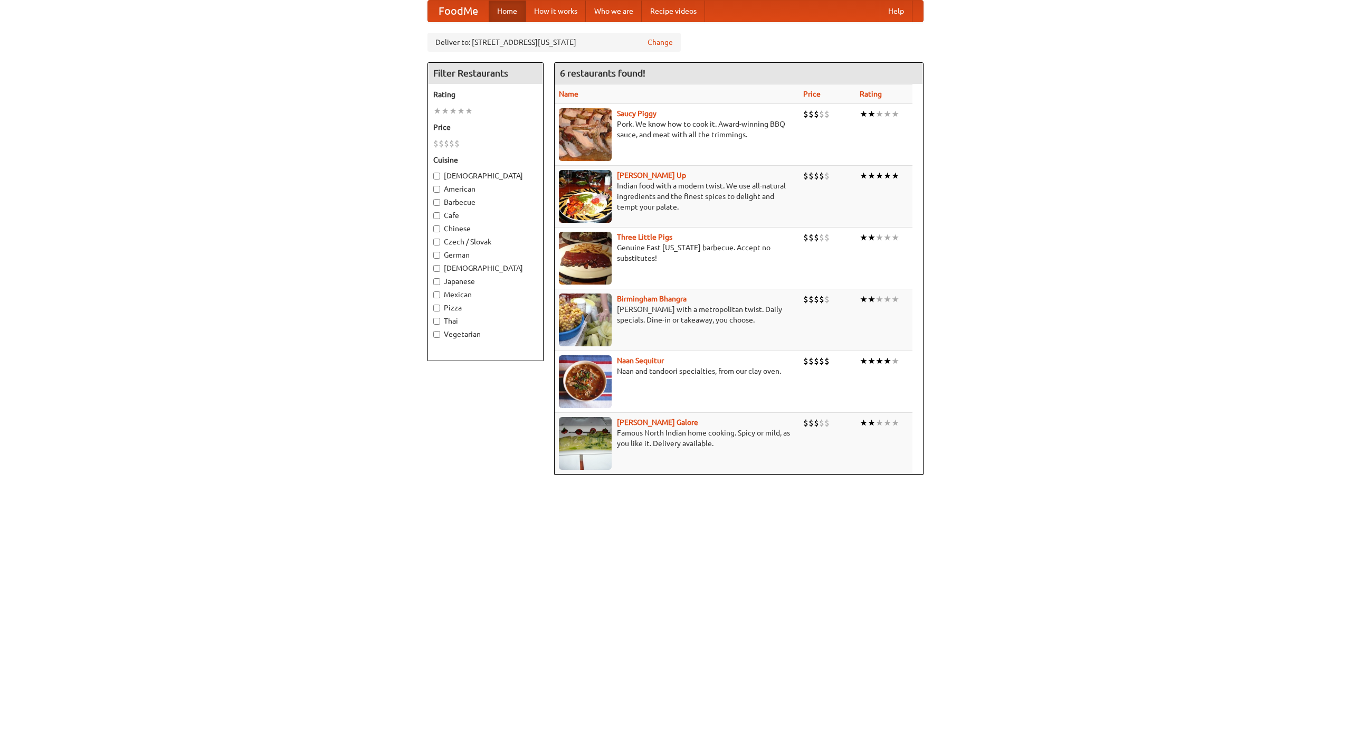 The image size is (1351, 747). Describe the element at coordinates (871, 94) in the screenshot. I see `a: Rating` at that location.